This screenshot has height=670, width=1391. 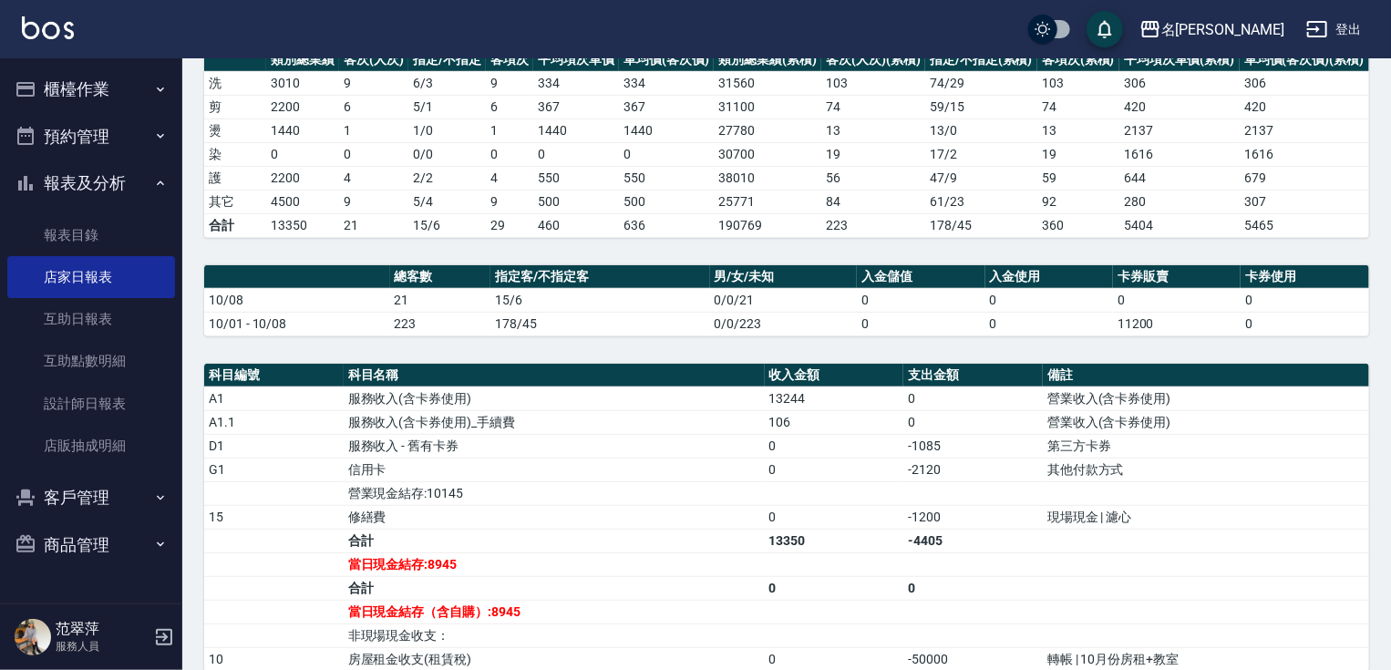 I want to click on td: 服務收入(含卡券使用), so click(x=554, y=398).